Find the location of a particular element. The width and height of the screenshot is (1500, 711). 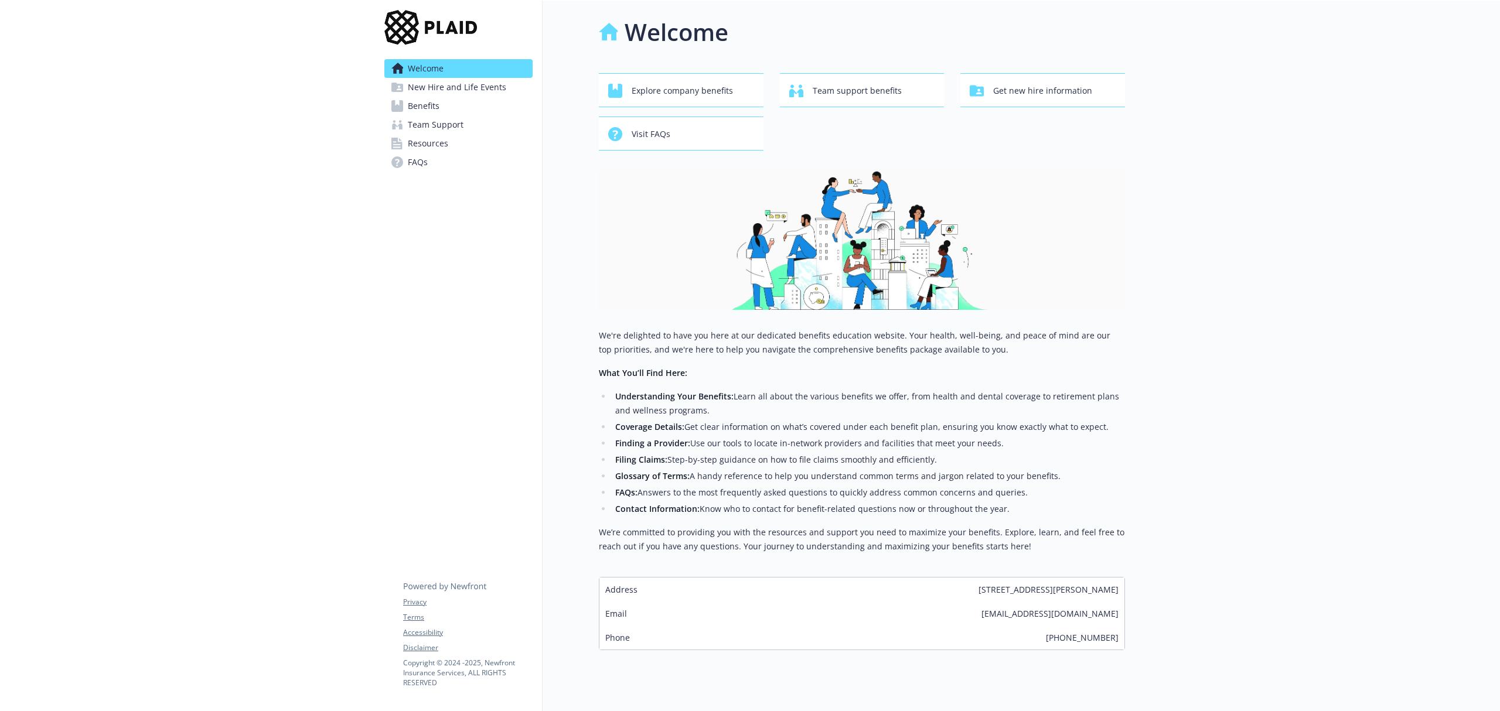

a: Benefits is located at coordinates (458, 106).